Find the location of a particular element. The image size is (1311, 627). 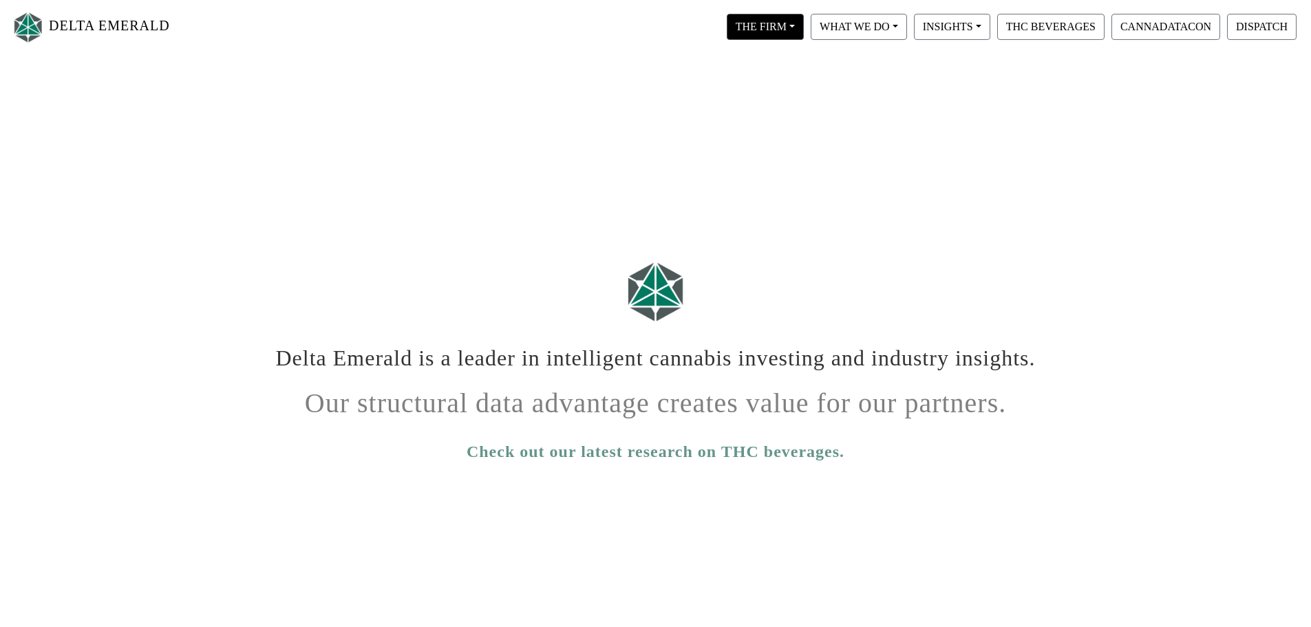

button: INSIGHTS is located at coordinates (952, 27).